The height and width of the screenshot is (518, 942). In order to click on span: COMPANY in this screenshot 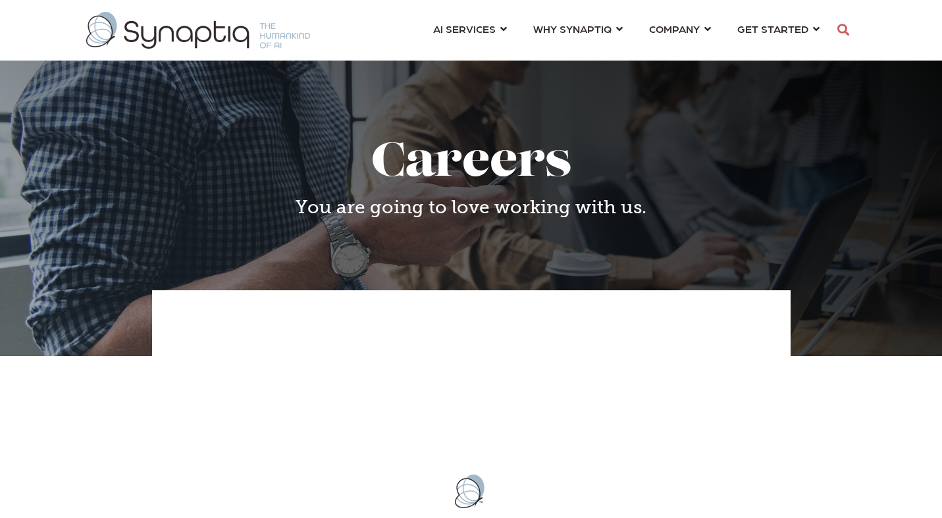, I will do `click(674, 28)`.